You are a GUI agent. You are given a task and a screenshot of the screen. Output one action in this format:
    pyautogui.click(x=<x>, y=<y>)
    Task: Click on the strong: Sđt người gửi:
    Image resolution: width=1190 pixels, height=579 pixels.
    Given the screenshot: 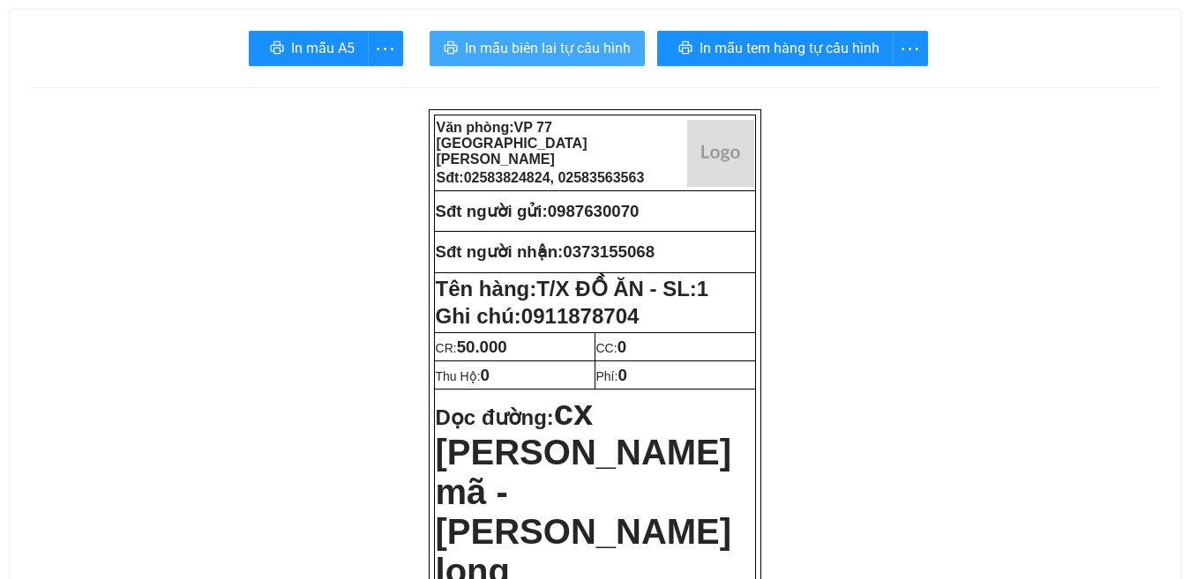 What is the action you would take?
    pyautogui.click(x=491, y=211)
    